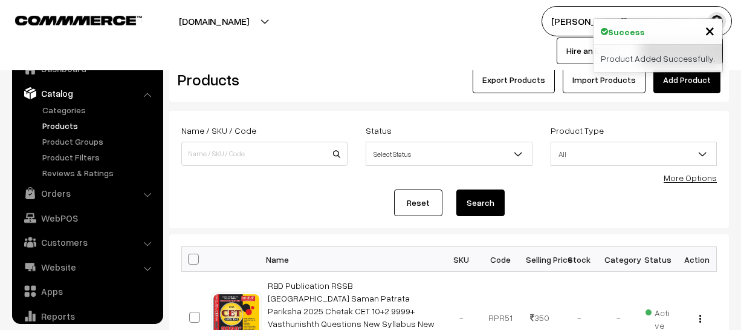 Image resolution: width=741 pixels, height=330 pixels. I want to click on img: Menu, so click(700, 318).